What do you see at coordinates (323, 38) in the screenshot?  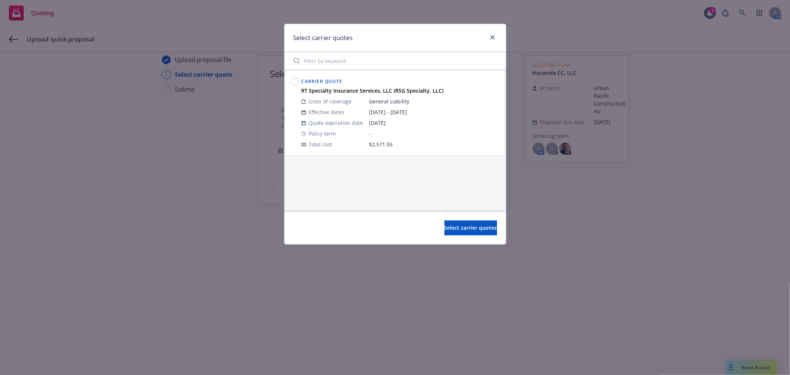 I see `h1: Select carrier quotes` at bounding box center [323, 38].